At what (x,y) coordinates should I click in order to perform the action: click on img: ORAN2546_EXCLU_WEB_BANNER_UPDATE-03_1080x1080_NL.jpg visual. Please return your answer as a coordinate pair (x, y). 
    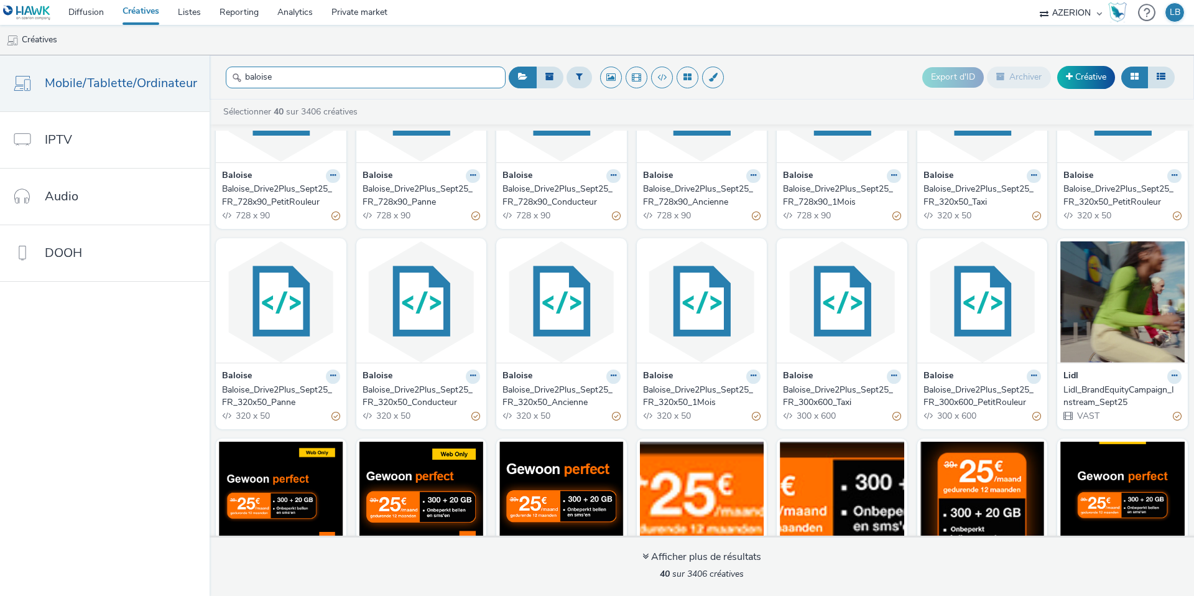
    Looking at the image, I should click on (281, 502).